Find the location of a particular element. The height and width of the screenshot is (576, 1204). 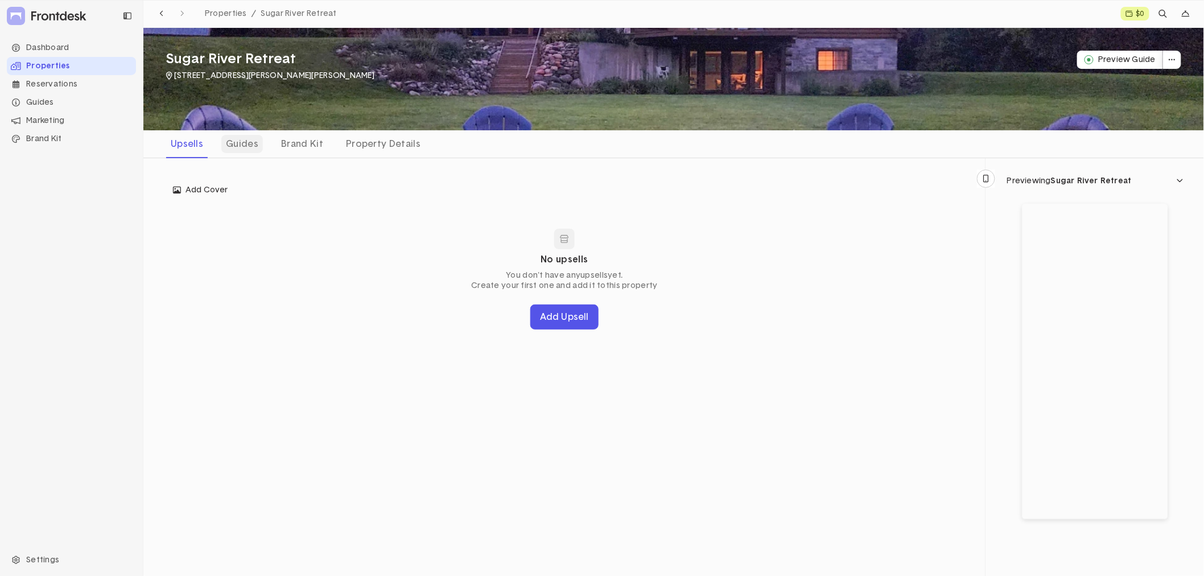

p: No upsells is located at coordinates (564, 259).